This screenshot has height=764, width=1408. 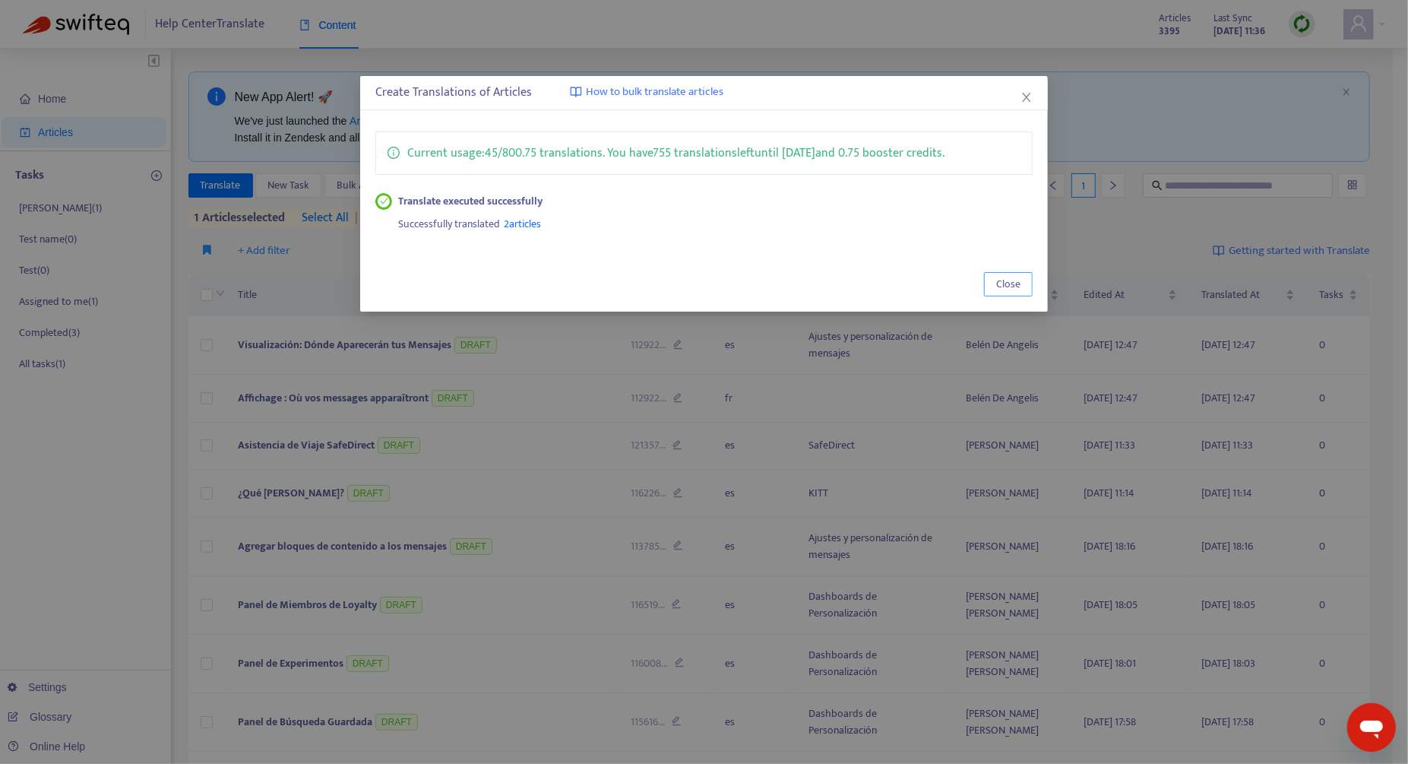 What do you see at coordinates (384, 201) in the screenshot?
I see `span: check` at bounding box center [384, 201].